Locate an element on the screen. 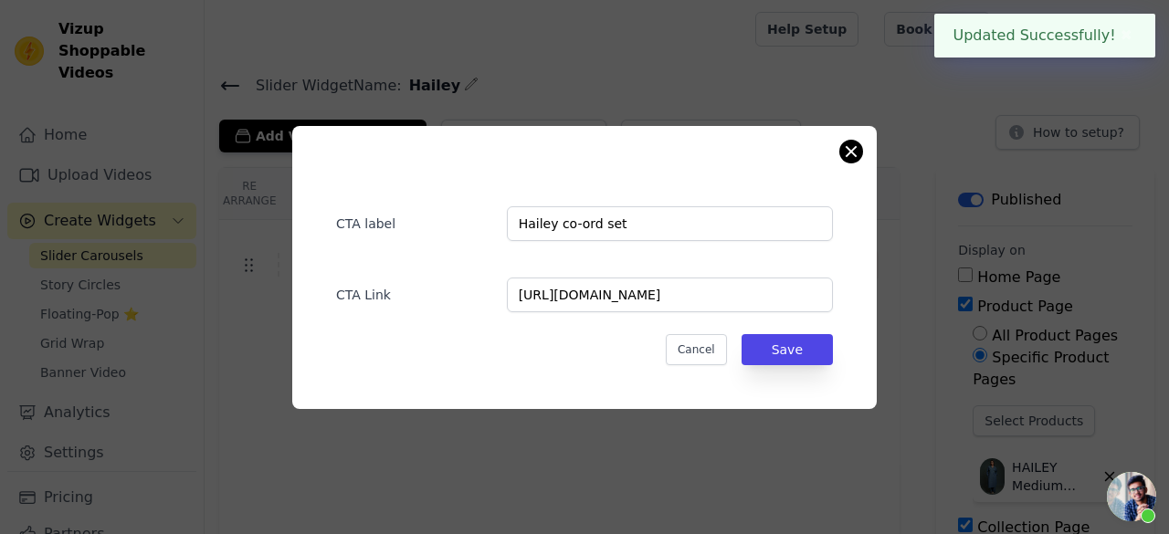 The width and height of the screenshot is (1169, 534). label: CTA label is located at coordinates (414, 220).